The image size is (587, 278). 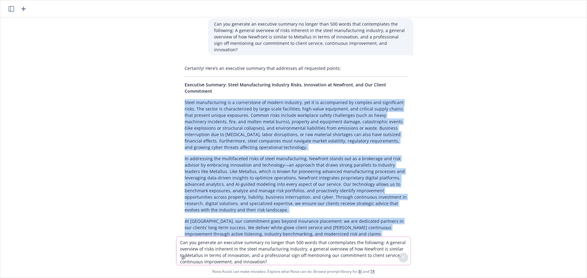 I want to click on p: Certainly! Here’s an executive summary that addresses all requested points:, so click(x=296, y=68).